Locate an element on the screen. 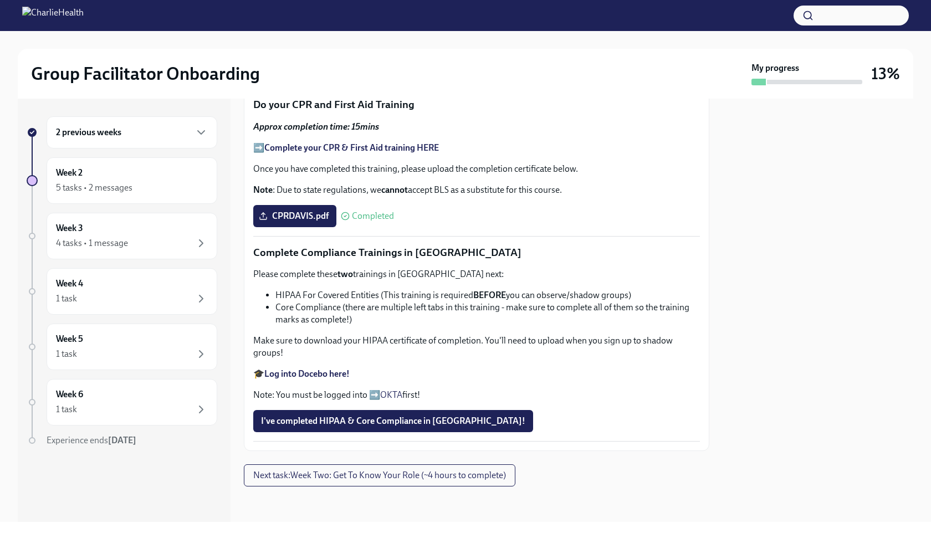 The height and width of the screenshot is (533, 931). span: Completed is located at coordinates (373, 216).